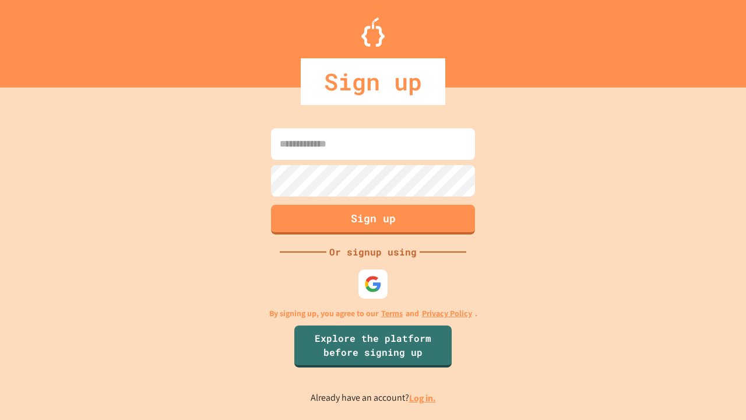 The width and height of the screenshot is (746, 420). I want to click on div: Or signup using, so click(373, 252).